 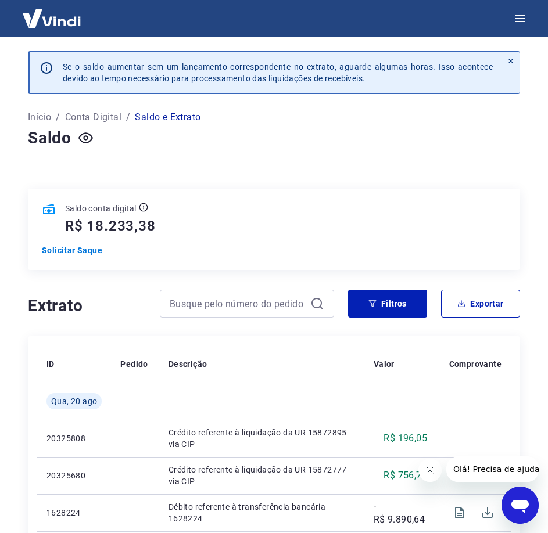 What do you see at coordinates (51, 364) in the screenshot?
I see `p: ID` at bounding box center [51, 364].